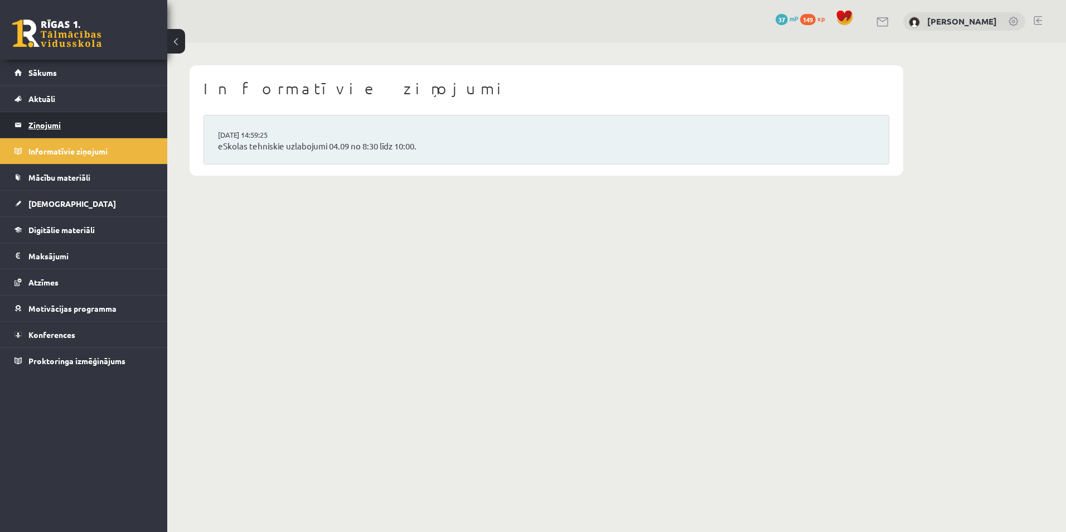 Image resolution: width=1066 pixels, height=532 pixels. Describe the element at coordinates (59, 177) in the screenshot. I see `span: Mācību materiāli` at that location.